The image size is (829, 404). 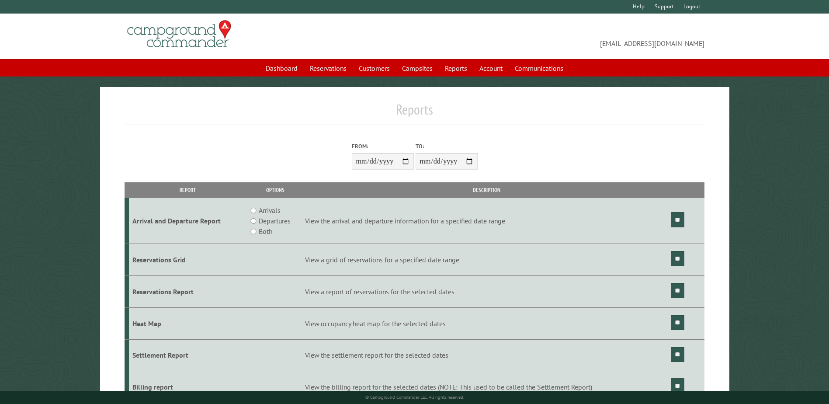 What do you see at coordinates (418, 68) in the screenshot?
I see `a: Campsites` at bounding box center [418, 68].